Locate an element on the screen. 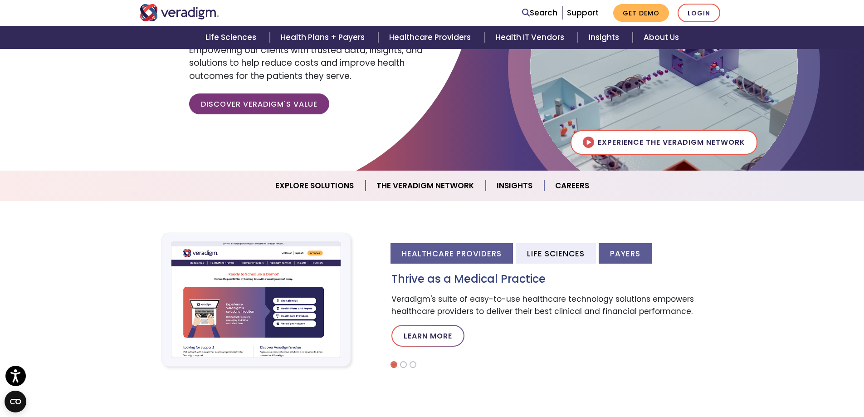 This screenshot has height=417, width=864. a: Learn More is located at coordinates (428, 336).